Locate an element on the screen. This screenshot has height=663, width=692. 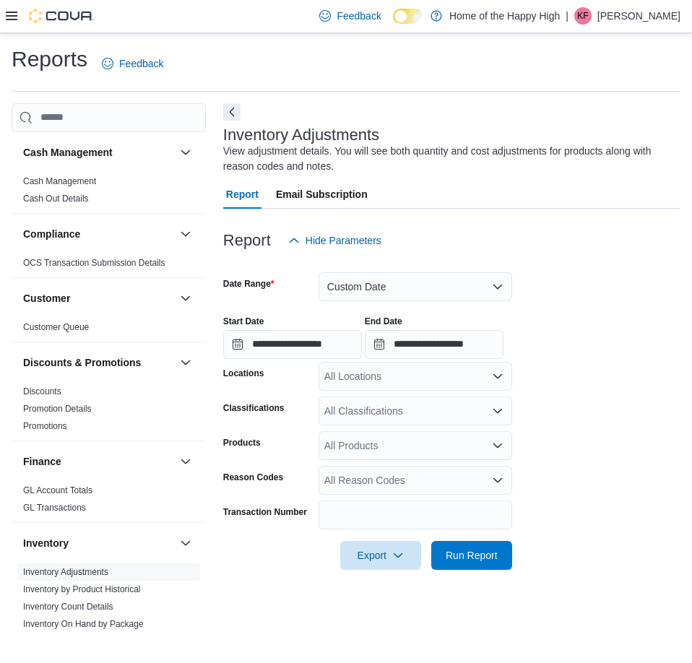
h3: Report is located at coordinates (247, 240).